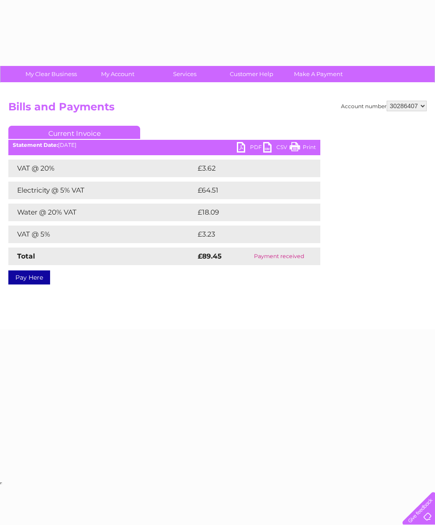 The image size is (435, 525). Describe the element at coordinates (279, 256) in the screenshot. I see `td: Payment received` at that location.